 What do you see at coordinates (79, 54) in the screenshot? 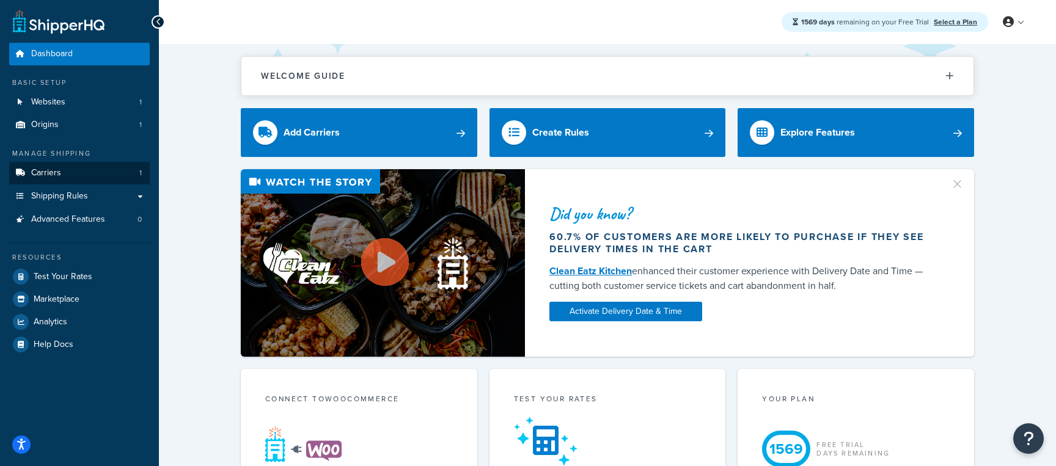
I see `a: Dashboard` at bounding box center [79, 54].